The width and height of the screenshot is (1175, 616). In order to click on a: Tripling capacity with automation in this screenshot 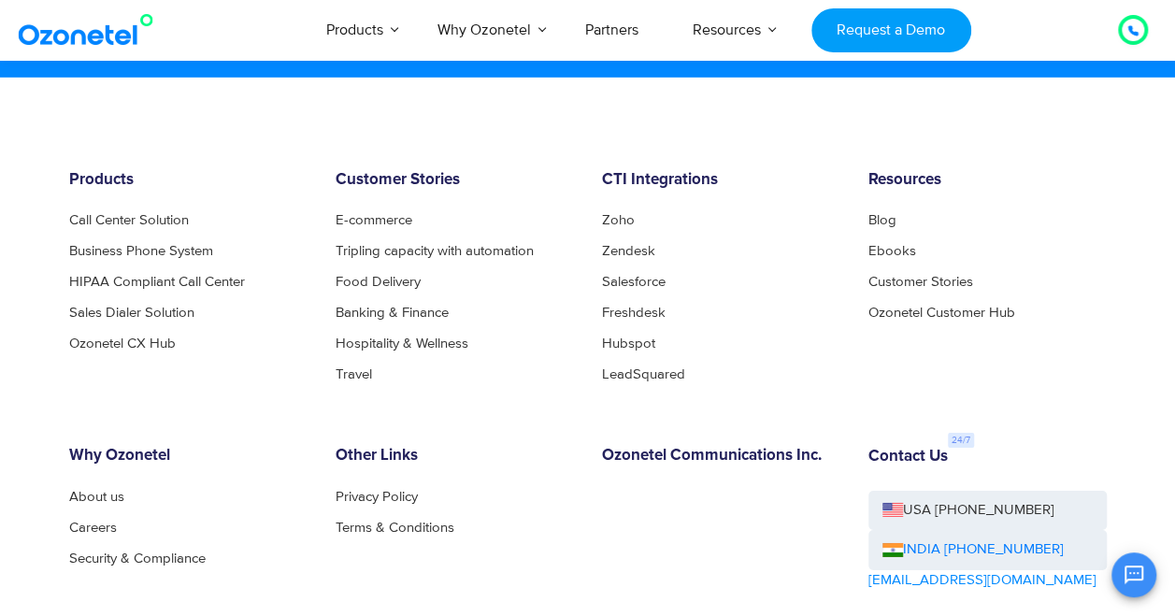, I will do `click(435, 251)`.